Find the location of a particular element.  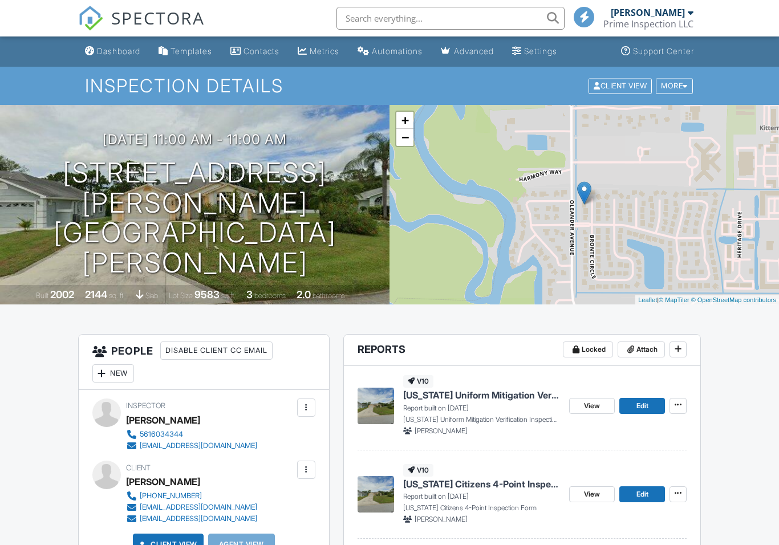

div: Prime Inspection LLC is located at coordinates (648, 24).